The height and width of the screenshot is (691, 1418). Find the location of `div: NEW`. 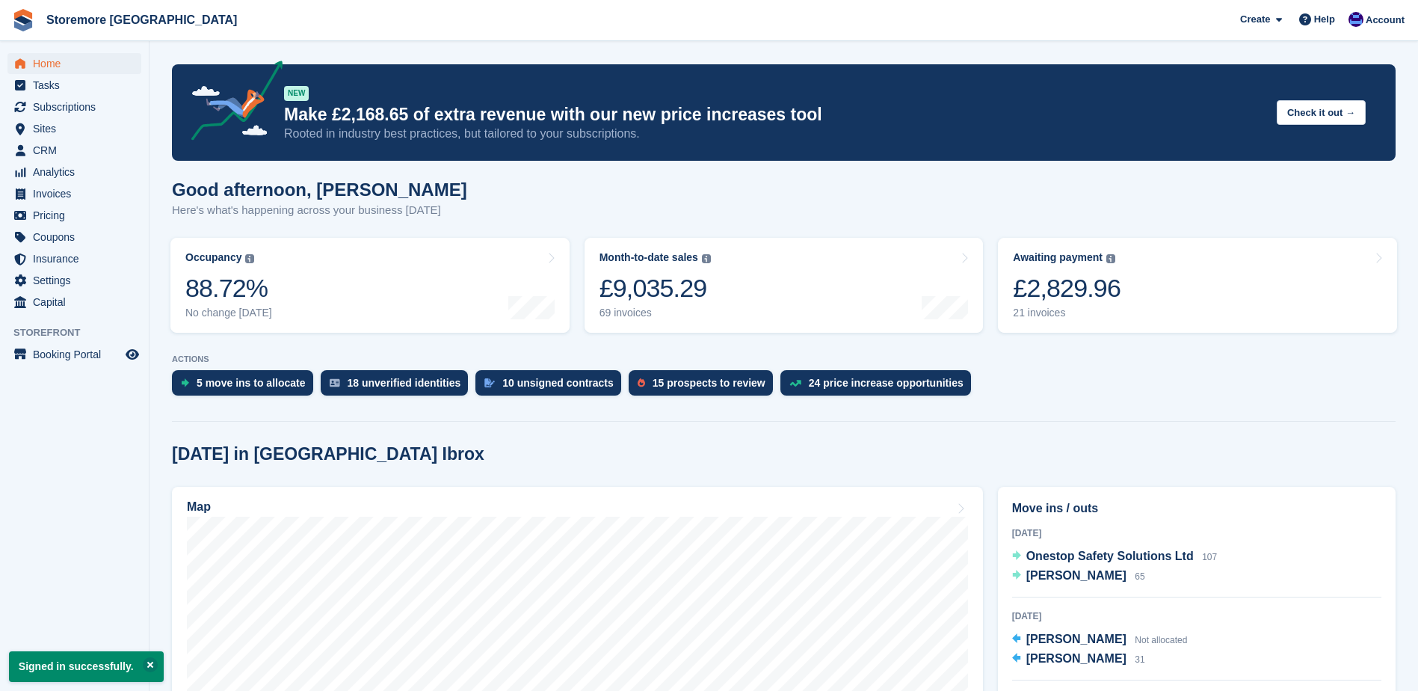

div: NEW is located at coordinates (296, 93).